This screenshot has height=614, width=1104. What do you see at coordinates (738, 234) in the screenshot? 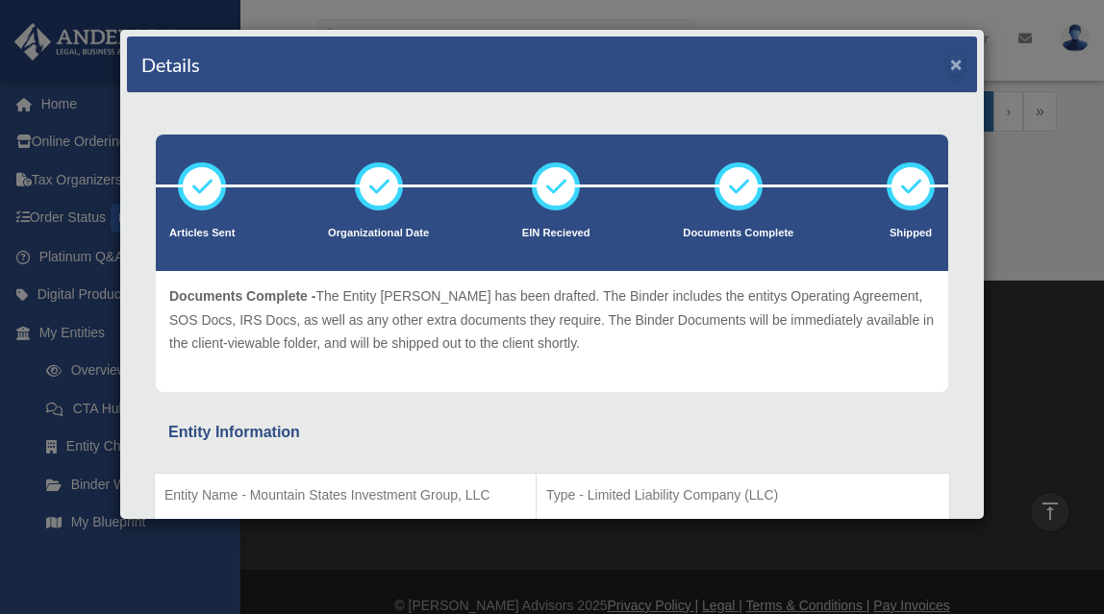
I see `p: Documents Complete` at bounding box center [738, 234].